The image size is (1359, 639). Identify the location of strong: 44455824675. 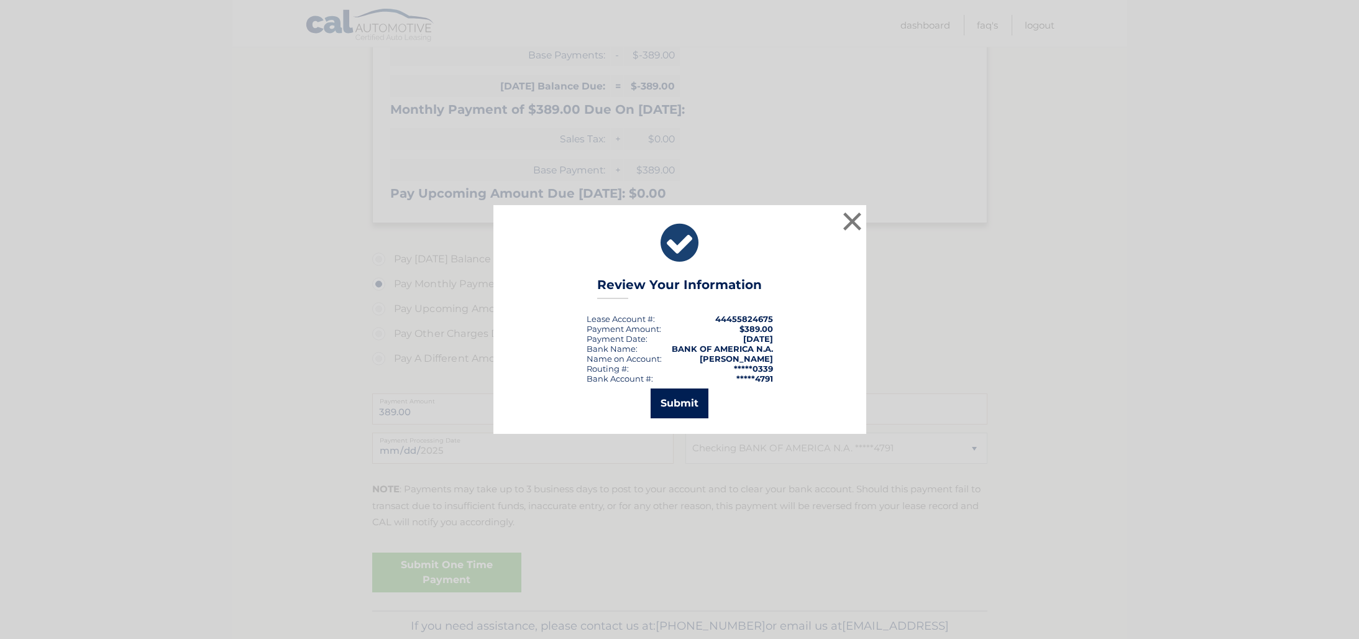
(744, 319).